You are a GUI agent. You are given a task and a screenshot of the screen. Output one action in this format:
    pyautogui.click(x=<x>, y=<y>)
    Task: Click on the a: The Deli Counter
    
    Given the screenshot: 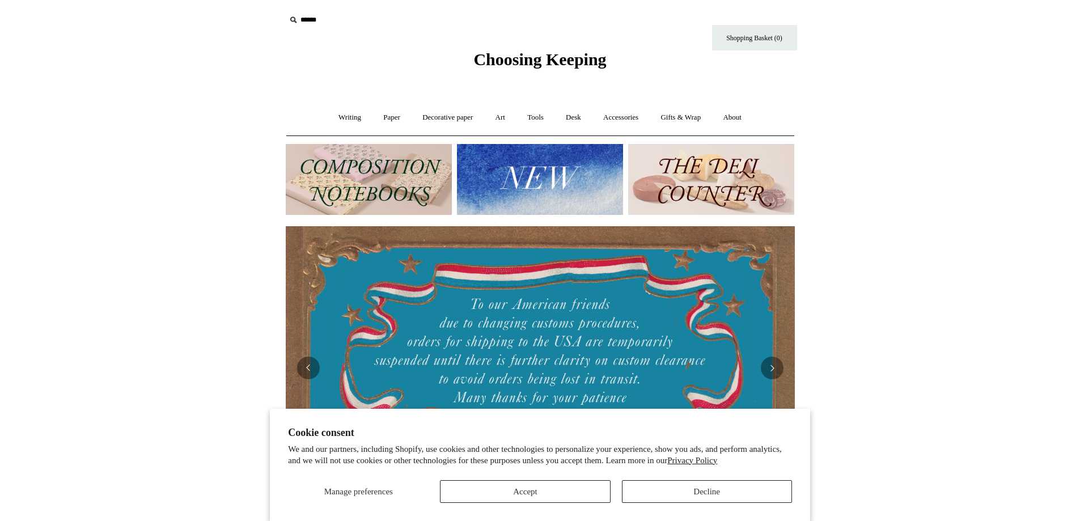 What is the action you would take?
    pyautogui.click(x=711, y=179)
    